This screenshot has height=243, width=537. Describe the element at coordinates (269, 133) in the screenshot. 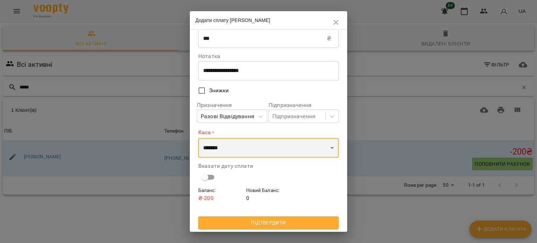

I see `label: Каса` at that location.